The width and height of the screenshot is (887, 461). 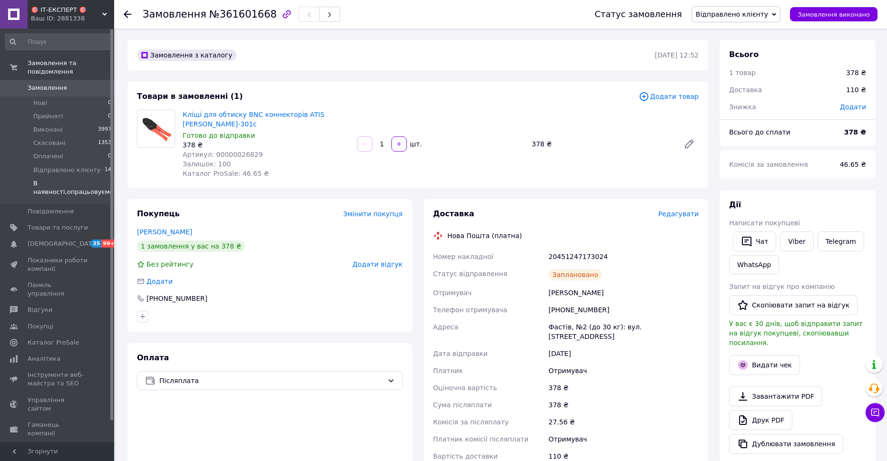 I want to click on a: Viber, so click(x=796, y=242).